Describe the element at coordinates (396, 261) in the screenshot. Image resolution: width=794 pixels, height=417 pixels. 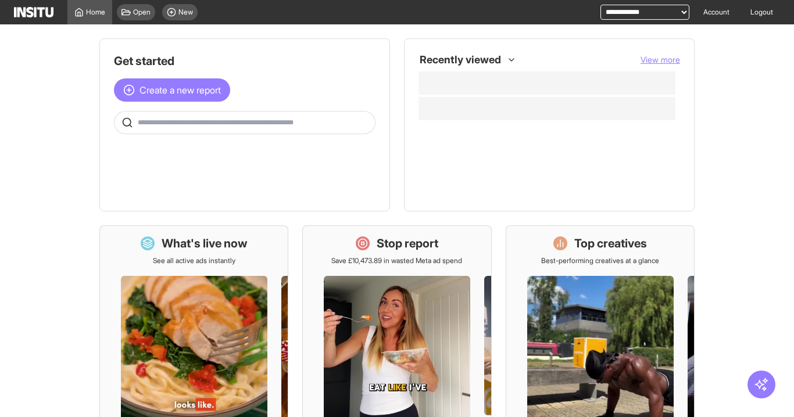
I see `p: Save £10,473.89 in wasted Meta ad spend` at that location.